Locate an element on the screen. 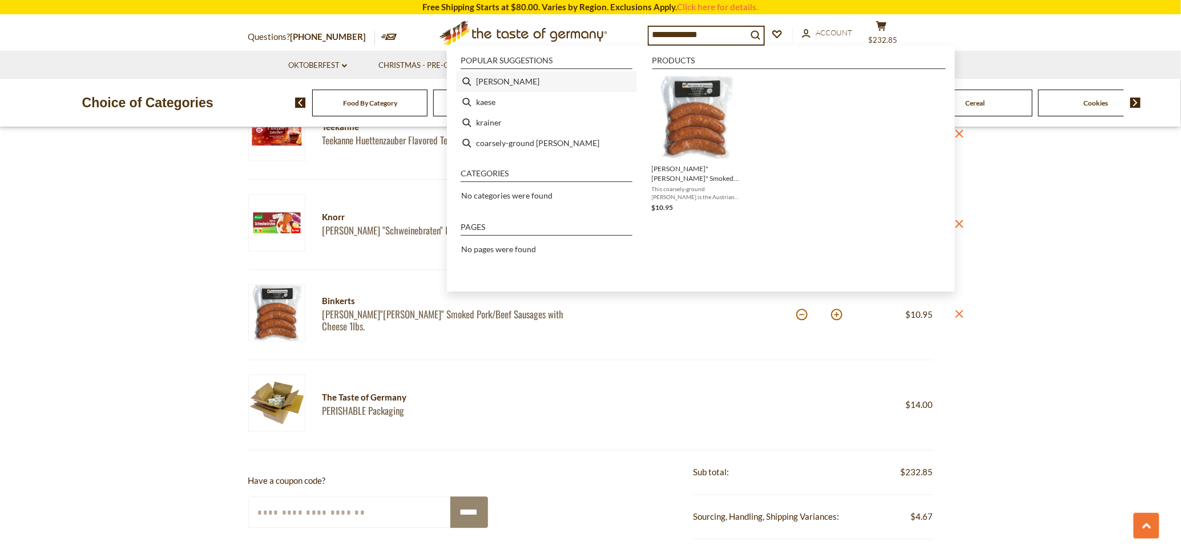 The image size is (1181, 554). p: Questions? is located at coordinates (312, 37).